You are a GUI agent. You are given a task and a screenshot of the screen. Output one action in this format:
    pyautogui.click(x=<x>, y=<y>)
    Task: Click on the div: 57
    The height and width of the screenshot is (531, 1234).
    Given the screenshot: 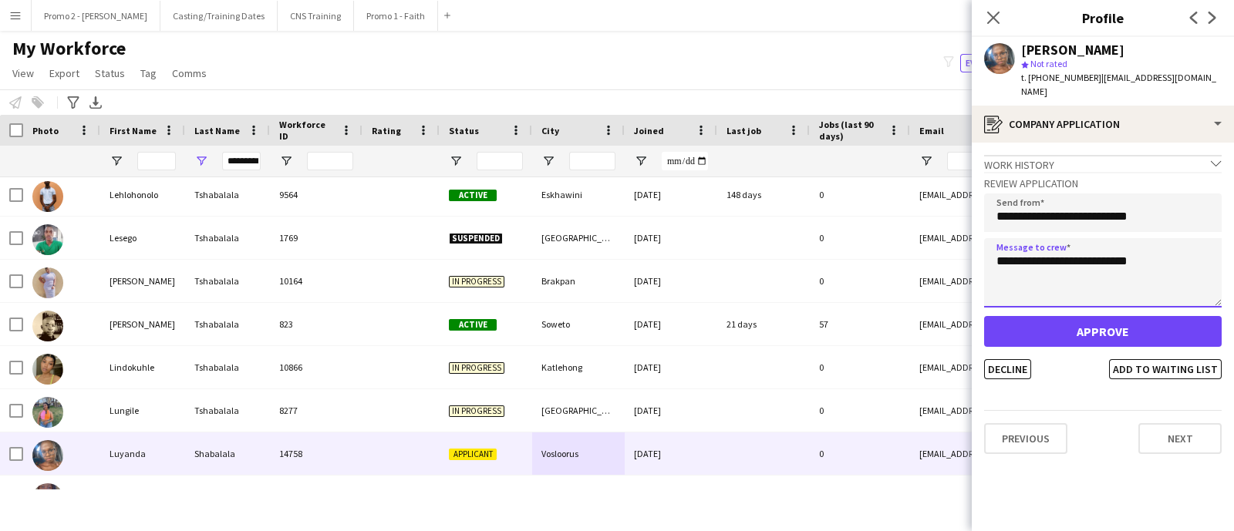 What is the action you would take?
    pyautogui.click(x=860, y=324)
    